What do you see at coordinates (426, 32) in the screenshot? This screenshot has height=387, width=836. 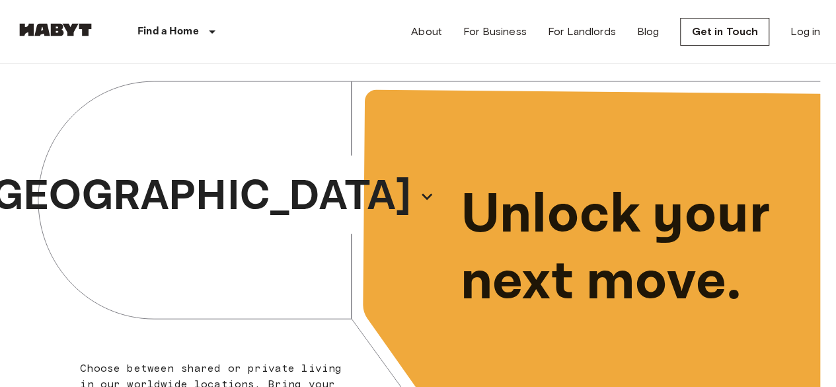 I see `a: About` at bounding box center [426, 32].